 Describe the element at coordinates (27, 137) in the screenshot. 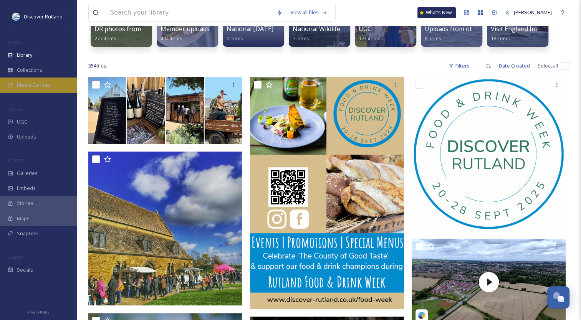

I see `span: Uploads` at that location.